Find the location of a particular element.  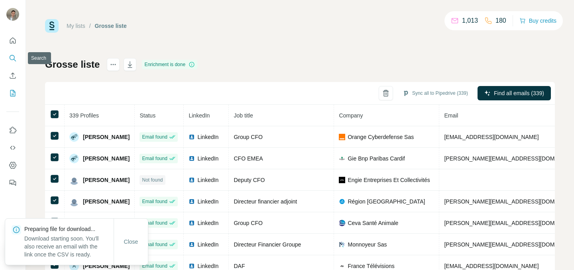

a: My lists is located at coordinates (76, 26).